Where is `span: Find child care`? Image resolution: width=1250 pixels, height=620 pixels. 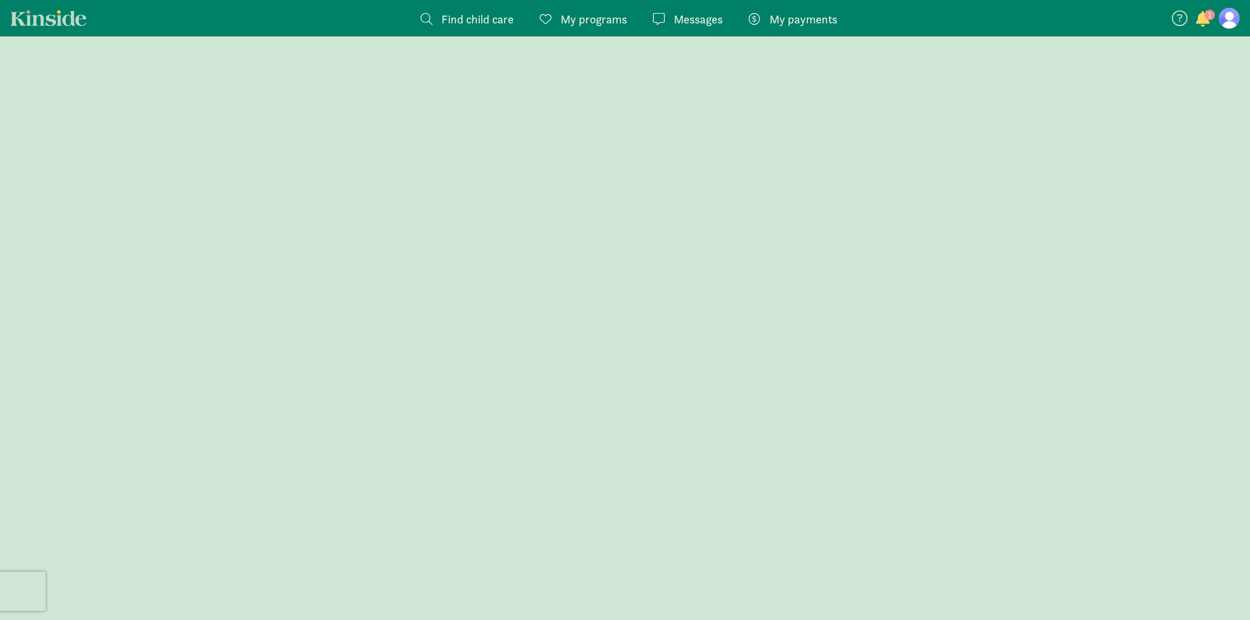
span: Find child care is located at coordinates (477, 19).